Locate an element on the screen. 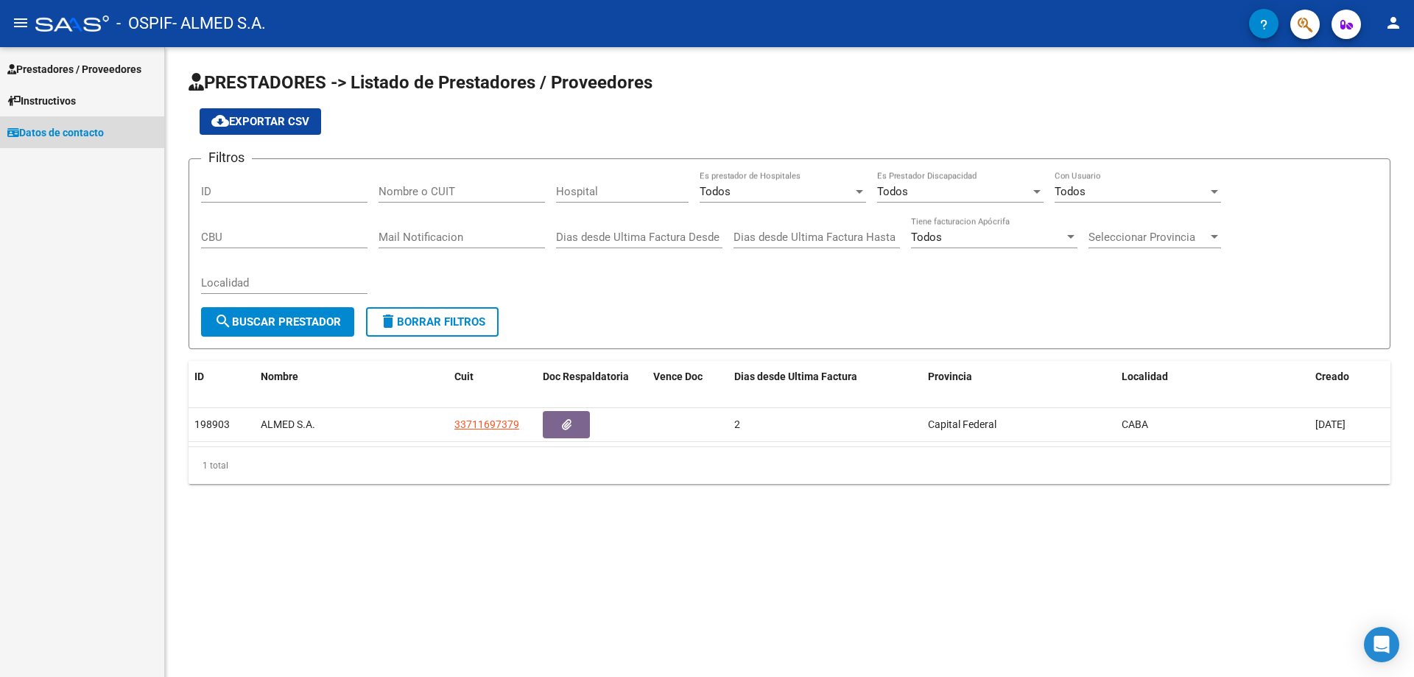 The height and width of the screenshot is (677, 1414). span: Prestadores / Proveedores is located at coordinates (74, 69).